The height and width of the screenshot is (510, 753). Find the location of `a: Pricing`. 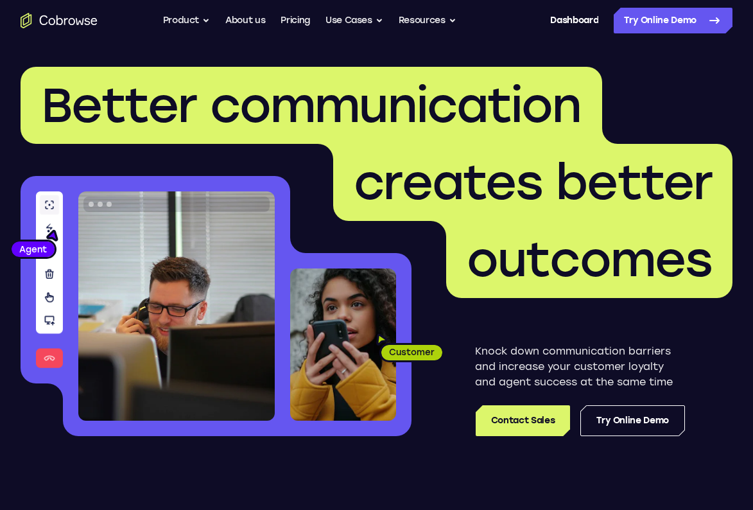

a: Pricing is located at coordinates (295, 21).